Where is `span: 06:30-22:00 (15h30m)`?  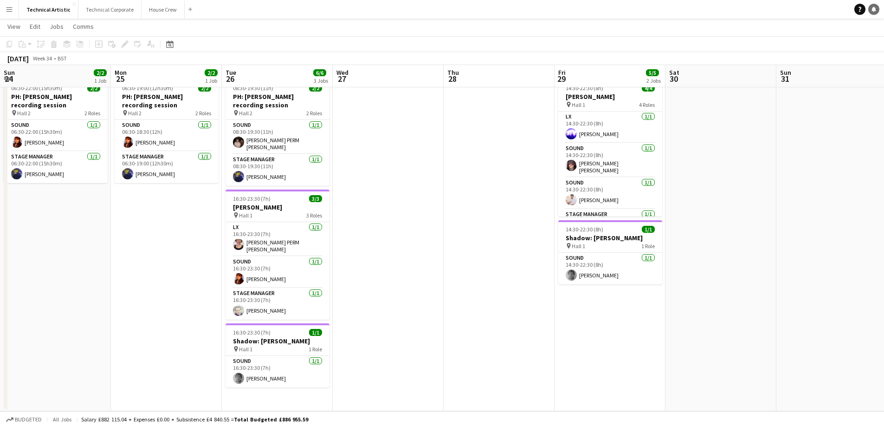 span: 06:30-22:00 (15h30m) is located at coordinates (37, 88).